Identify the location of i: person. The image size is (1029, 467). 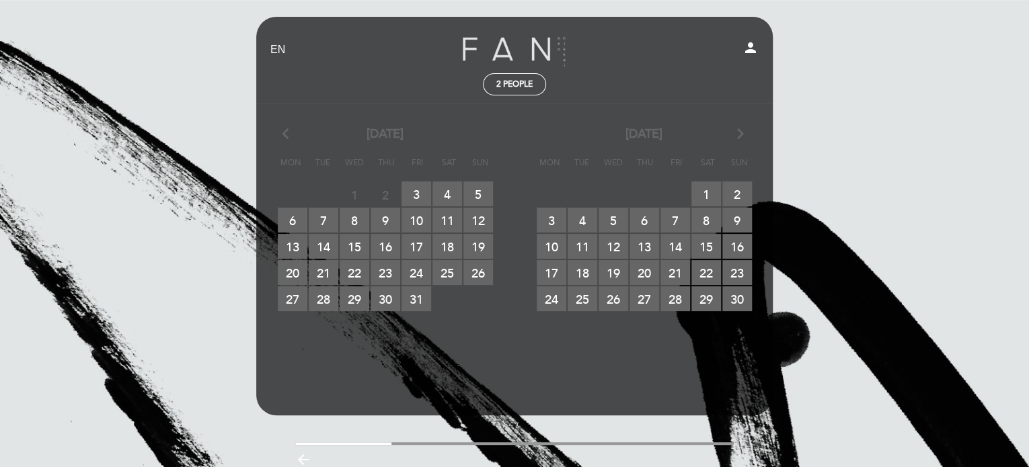
(750, 48).